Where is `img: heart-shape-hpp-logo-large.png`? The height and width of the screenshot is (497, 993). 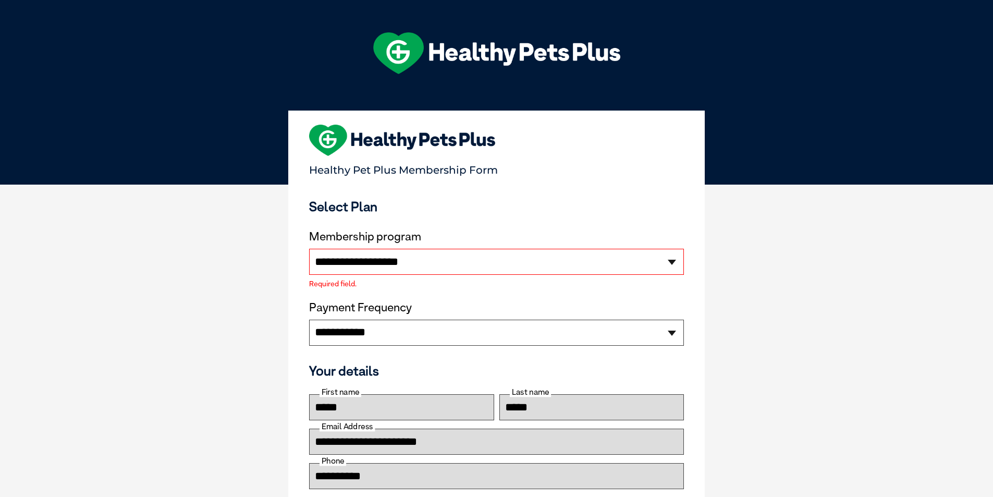 img: heart-shape-hpp-logo-large.png is located at coordinates (402, 140).